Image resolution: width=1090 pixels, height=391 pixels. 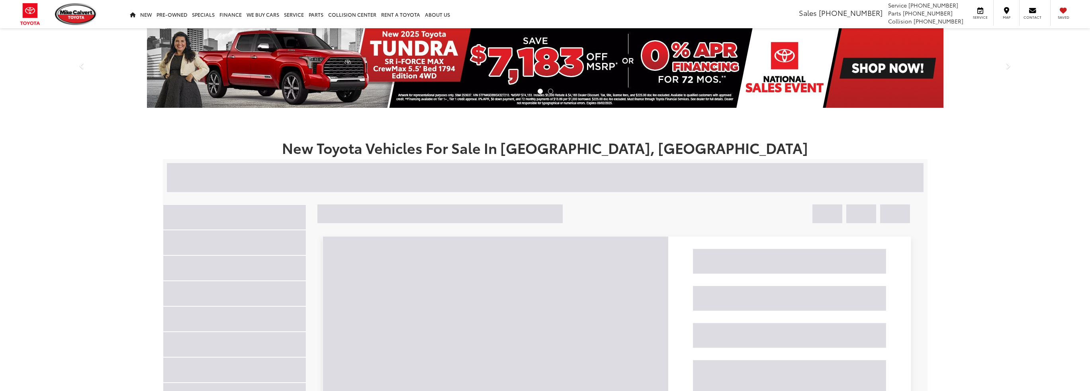 I want to click on span: Contact, so click(x=1032, y=17).